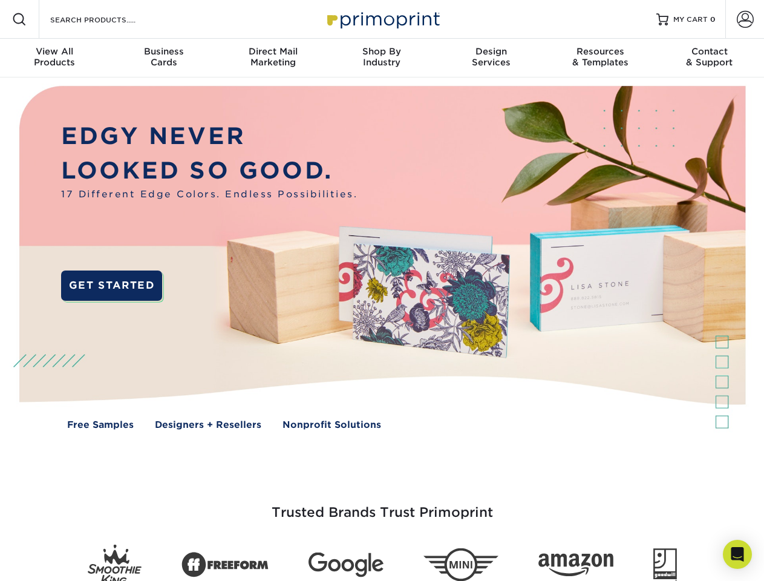 The width and height of the screenshot is (764, 581). Describe the element at coordinates (710, 58) in the screenshot. I see `a: Contact& Support` at that location.